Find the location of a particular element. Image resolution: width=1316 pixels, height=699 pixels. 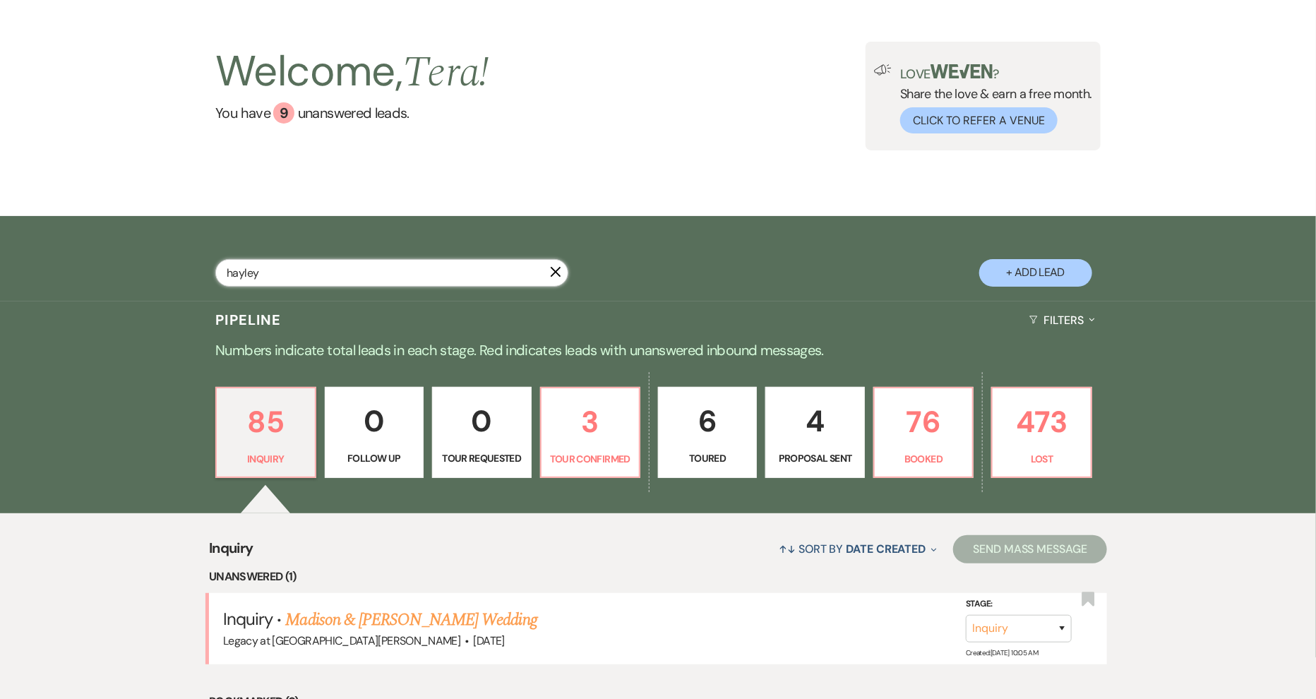

a: 6Toured is located at coordinates (707, 433).